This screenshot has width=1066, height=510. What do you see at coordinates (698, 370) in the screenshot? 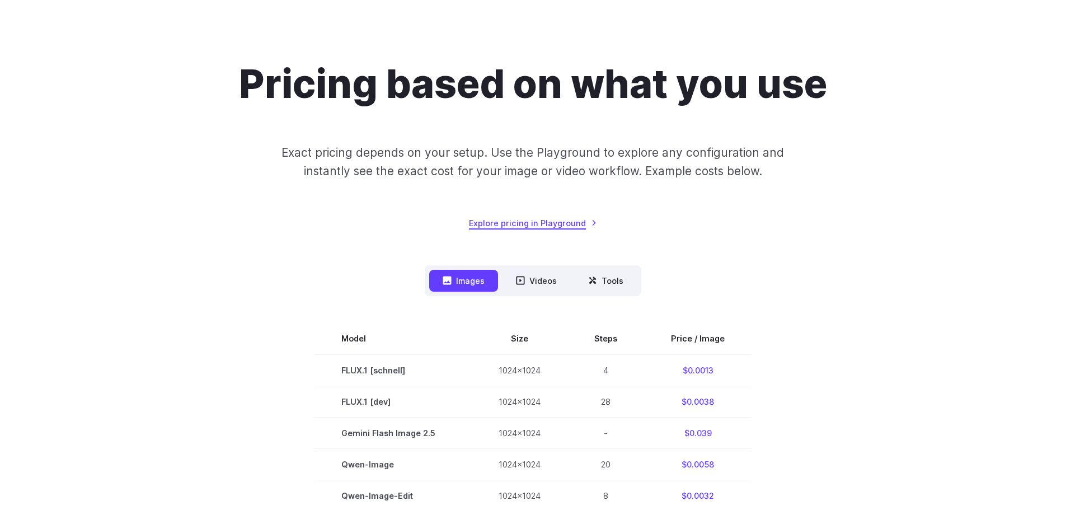
I see `td: $0.0013` at bounding box center [698, 370].